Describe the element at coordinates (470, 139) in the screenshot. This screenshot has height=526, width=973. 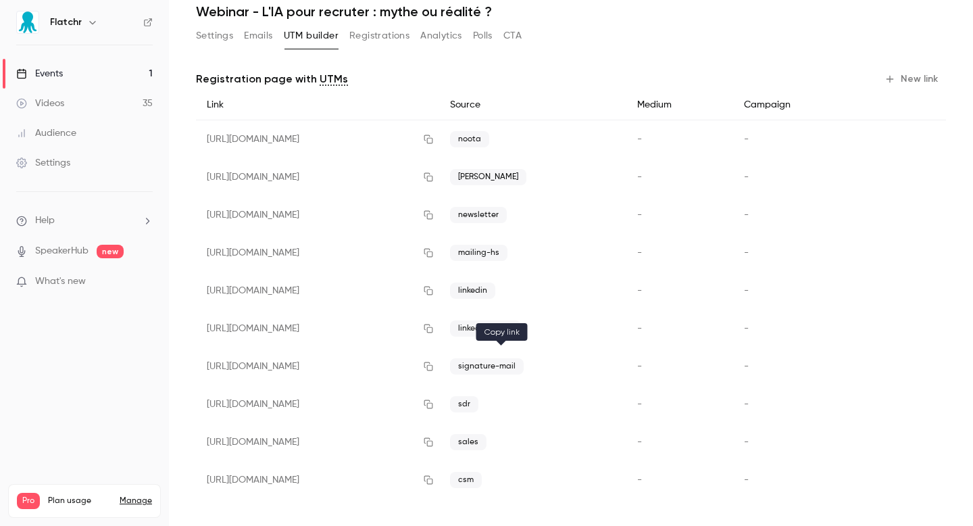
I see `span: noota` at that location.